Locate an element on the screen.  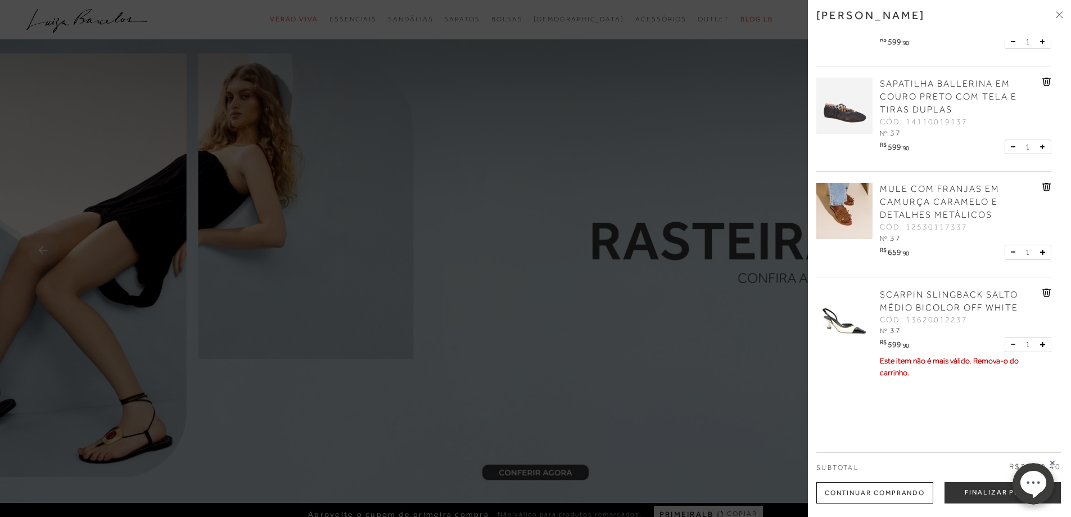
img: SAPATILHA BALLERINA EM COURO PRETO COM TELA E TIRAS DUPLAS is located at coordinates (845, 106).